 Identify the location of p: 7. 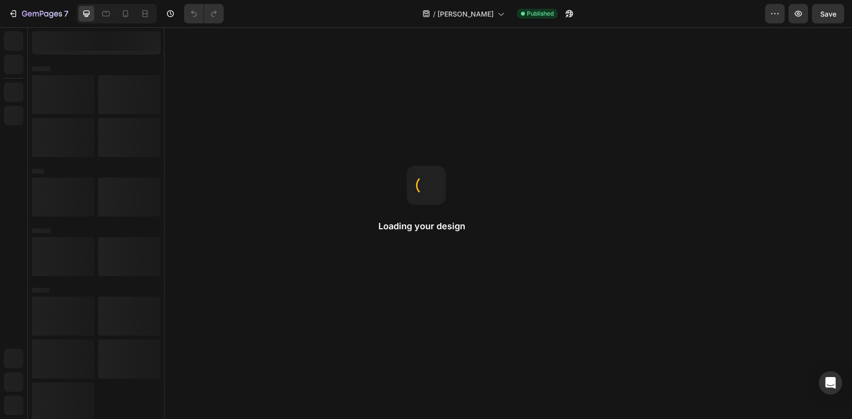
(66, 14).